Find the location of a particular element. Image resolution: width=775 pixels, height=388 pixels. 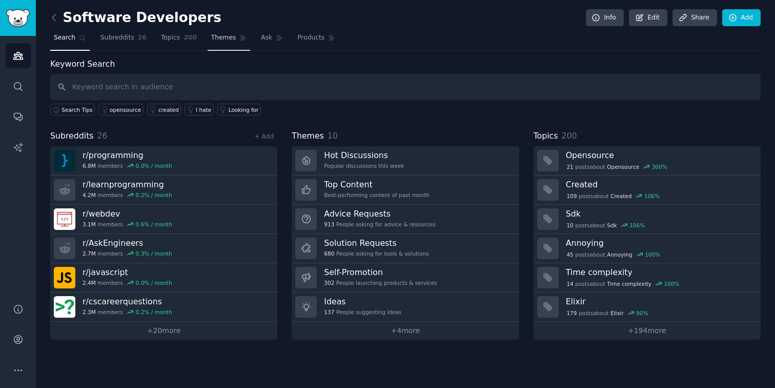

span: 109 is located at coordinates (572, 196).